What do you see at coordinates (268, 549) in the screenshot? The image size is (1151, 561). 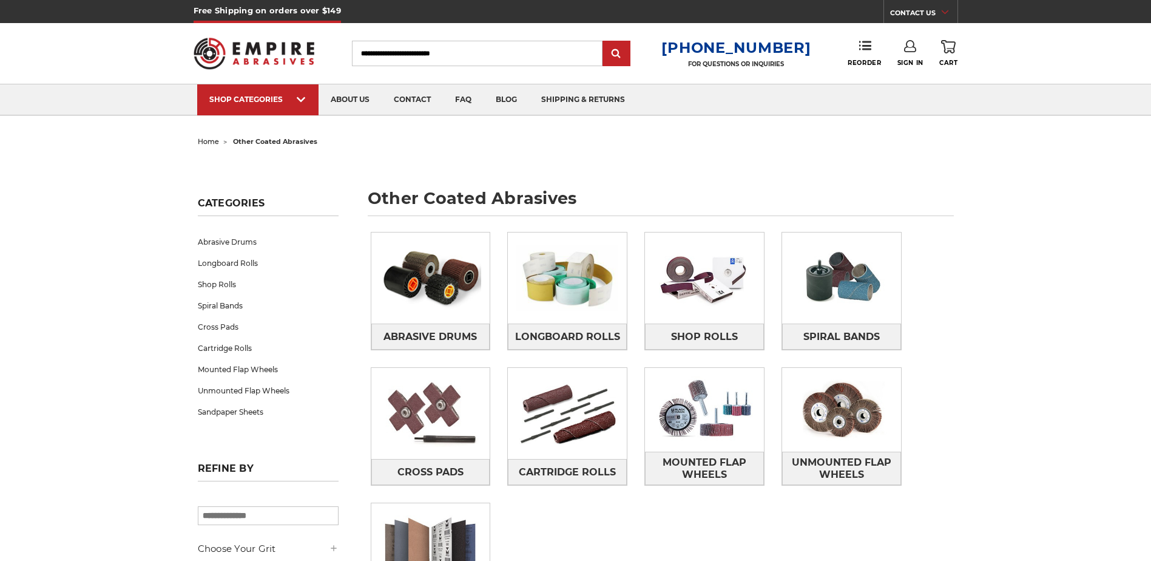 I see `h5: Choose Your Grit` at bounding box center [268, 549].